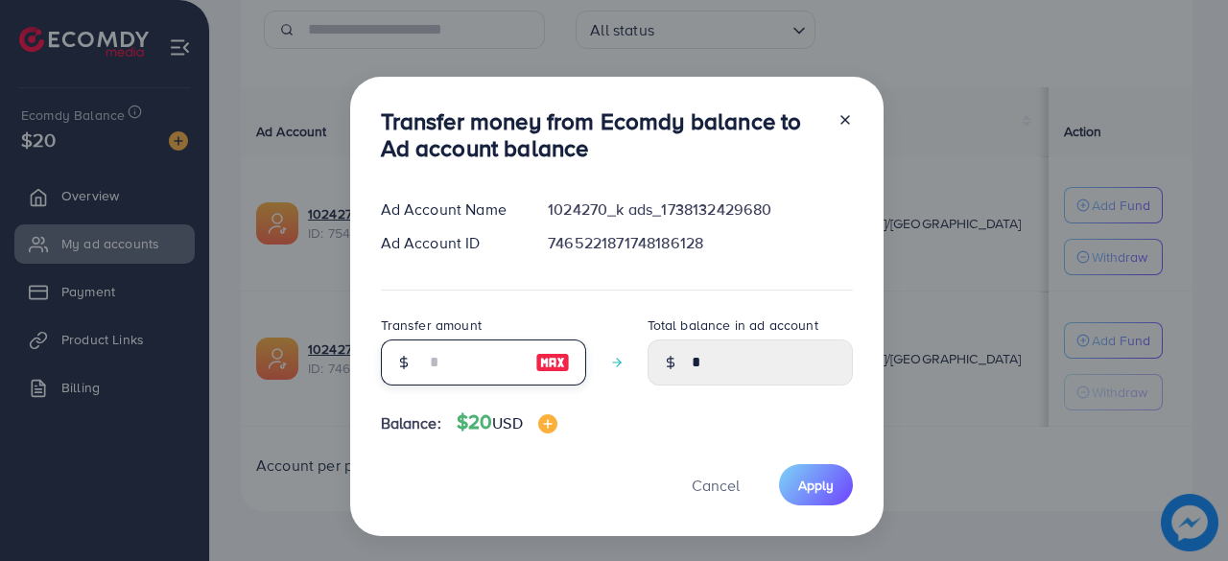 Image resolution: width=1228 pixels, height=561 pixels. Describe the element at coordinates (507, 422) in the screenshot. I see `h4: $20` at that location.